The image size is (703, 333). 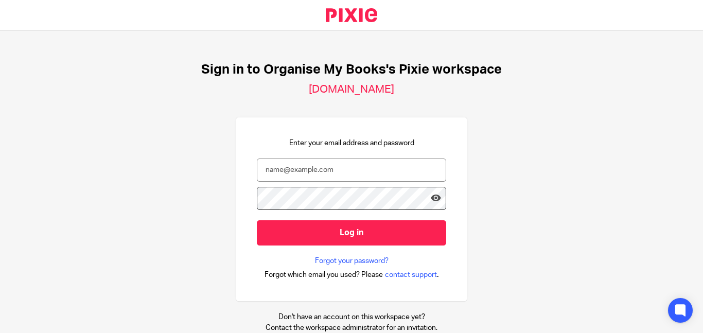 What do you see at coordinates (351, 328) in the screenshot?
I see `p: Contact the workspace administrator for an invitation.` at bounding box center [351, 328].